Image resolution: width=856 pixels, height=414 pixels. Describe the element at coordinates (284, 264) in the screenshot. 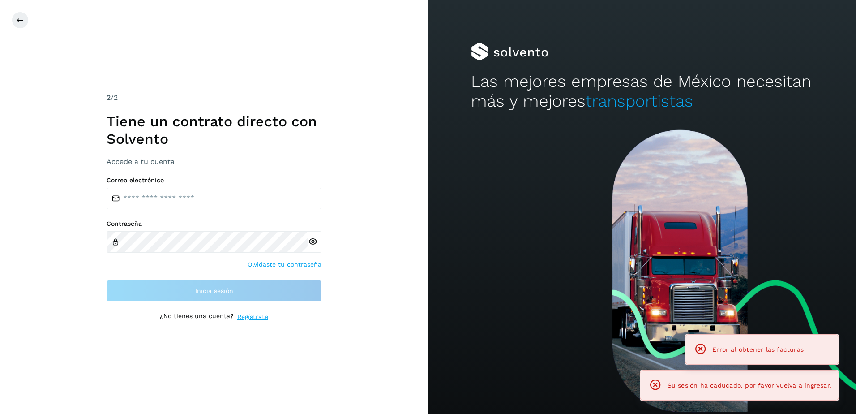

I see `a: Olvidaste tu contraseña` at that location.